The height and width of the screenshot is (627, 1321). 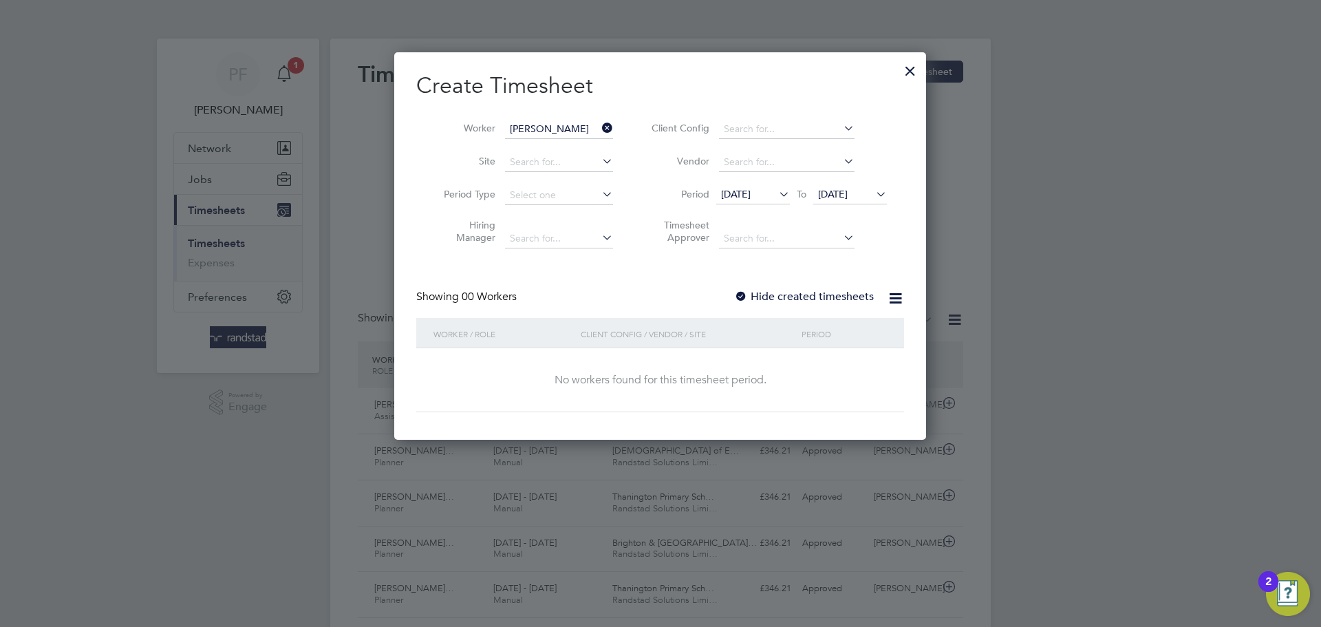 What do you see at coordinates (678, 194) in the screenshot?
I see `label: Period` at bounding box center [678, 194].